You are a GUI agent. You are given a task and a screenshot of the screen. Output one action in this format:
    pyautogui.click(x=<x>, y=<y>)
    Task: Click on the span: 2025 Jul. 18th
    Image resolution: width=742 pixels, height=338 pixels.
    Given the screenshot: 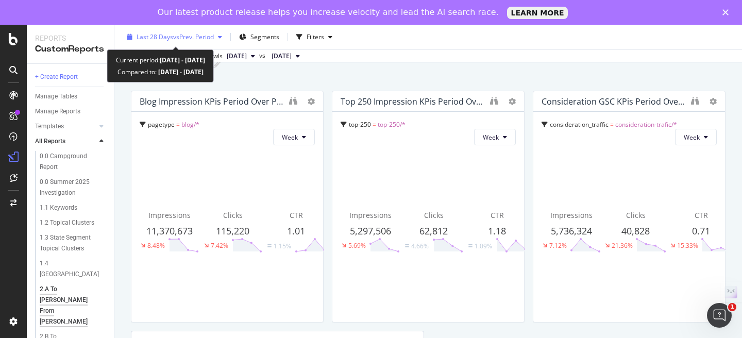 What is the action you would take?
    pyautogui.click(x=282, y=56)
    